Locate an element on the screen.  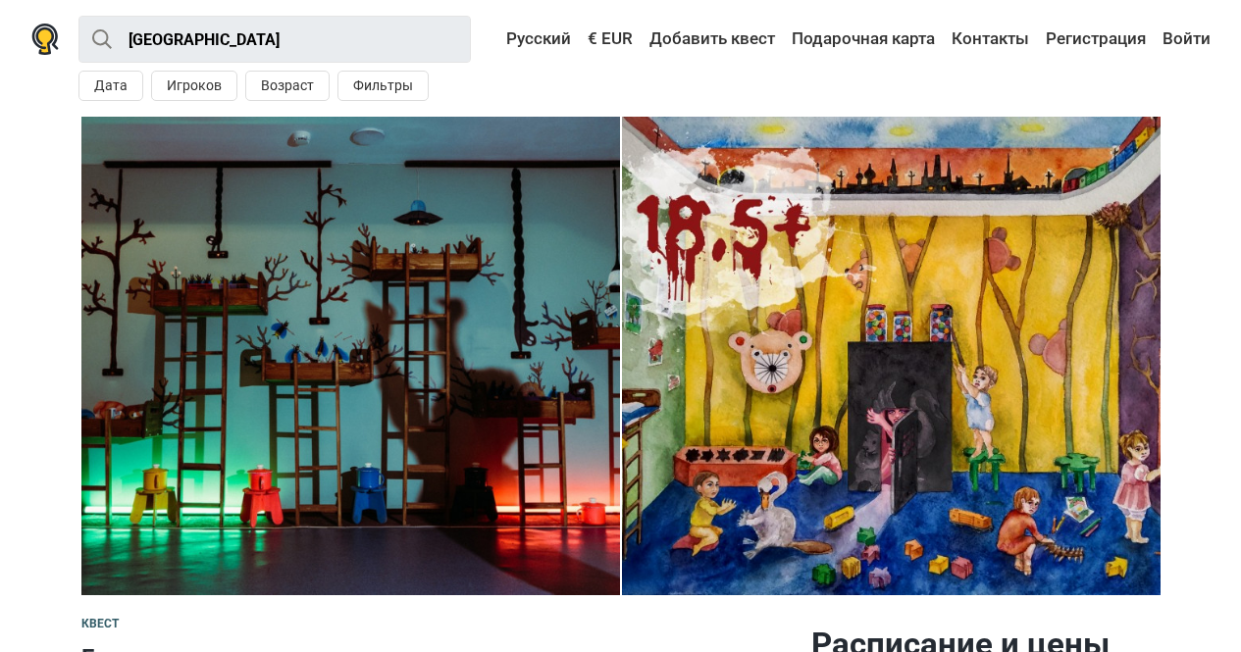
button: Фильтры is located at coordinates (383, 85).